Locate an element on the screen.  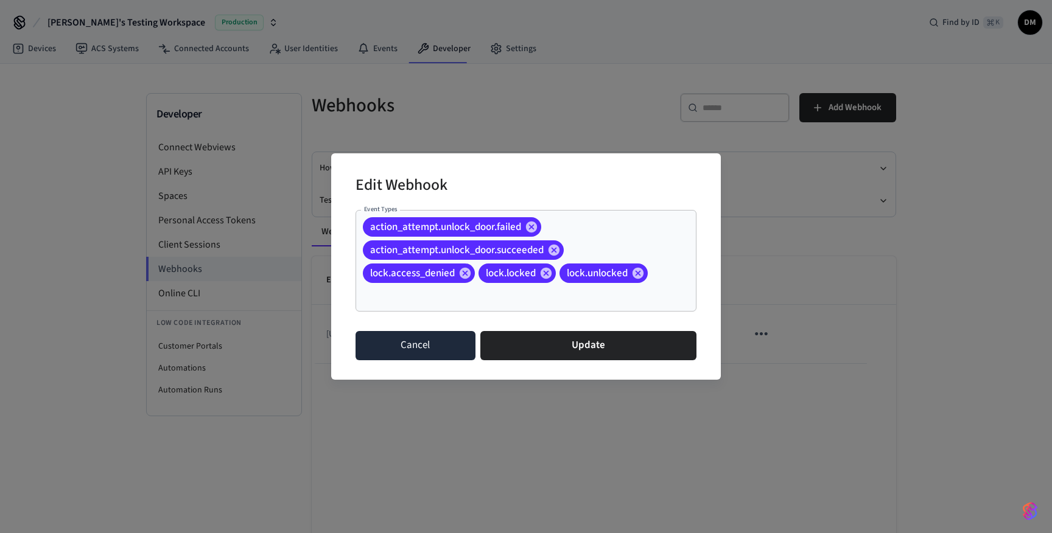
h2: Edit Webhook is located at coordinates (401, 186).